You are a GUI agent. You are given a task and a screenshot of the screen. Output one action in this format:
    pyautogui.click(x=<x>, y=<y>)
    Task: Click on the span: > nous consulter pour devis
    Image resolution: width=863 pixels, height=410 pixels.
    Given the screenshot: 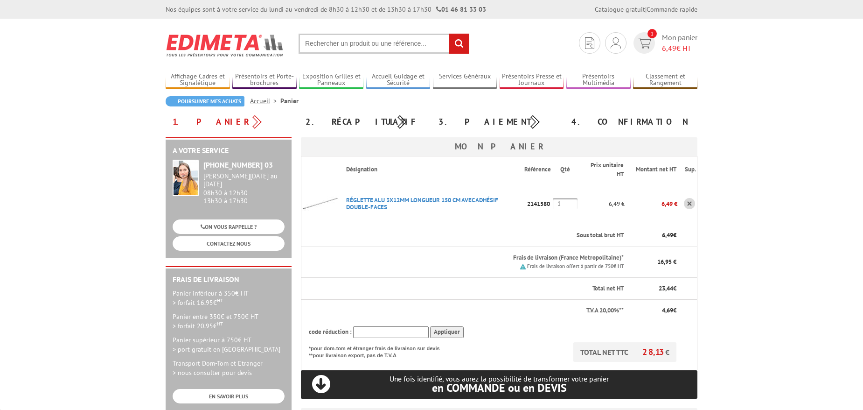 What is the action you would take?
    pyautogui.click(x=212, y=372)
    